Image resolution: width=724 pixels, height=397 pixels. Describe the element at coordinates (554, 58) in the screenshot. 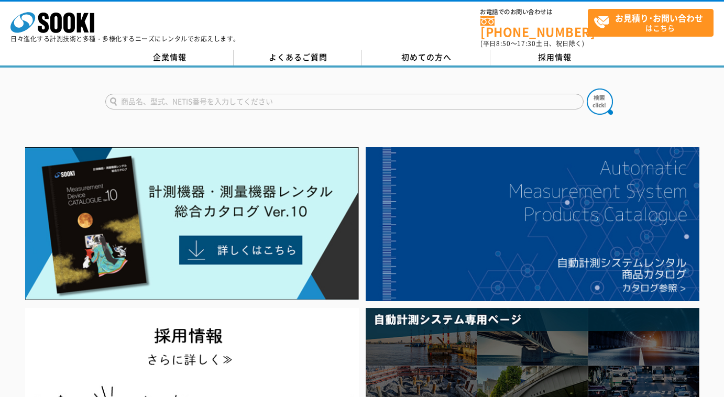

I see `a: 採用情報` at that location.